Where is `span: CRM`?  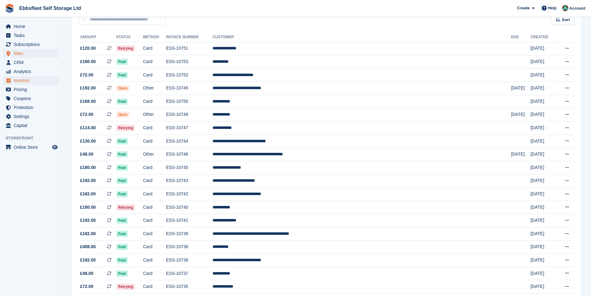
span: CRM is located at coordinates (32, 62).